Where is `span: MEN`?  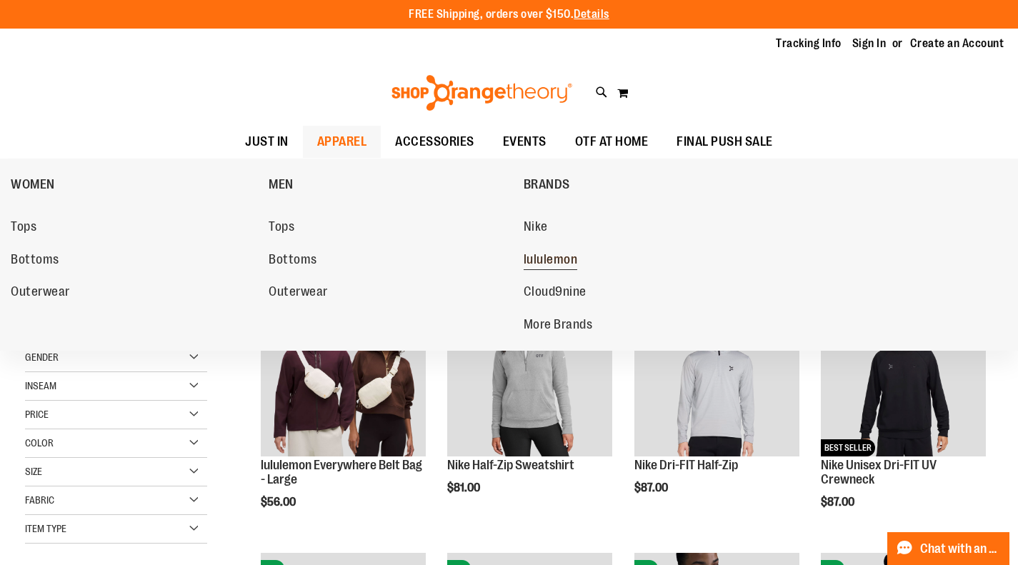
span: MEN is located at coordinates (281, 186).